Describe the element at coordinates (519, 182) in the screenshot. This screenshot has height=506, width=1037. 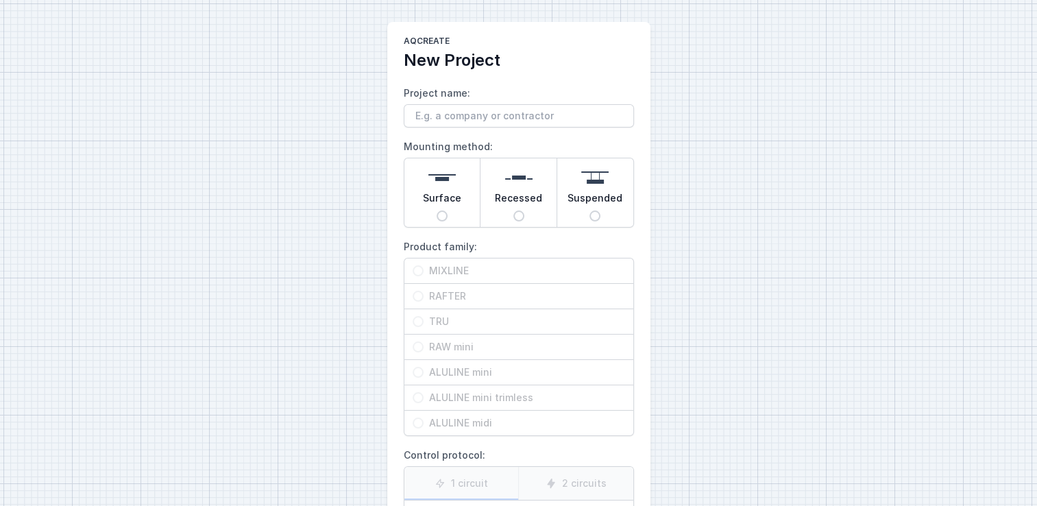
I see `label: Mounting method:` at that location.